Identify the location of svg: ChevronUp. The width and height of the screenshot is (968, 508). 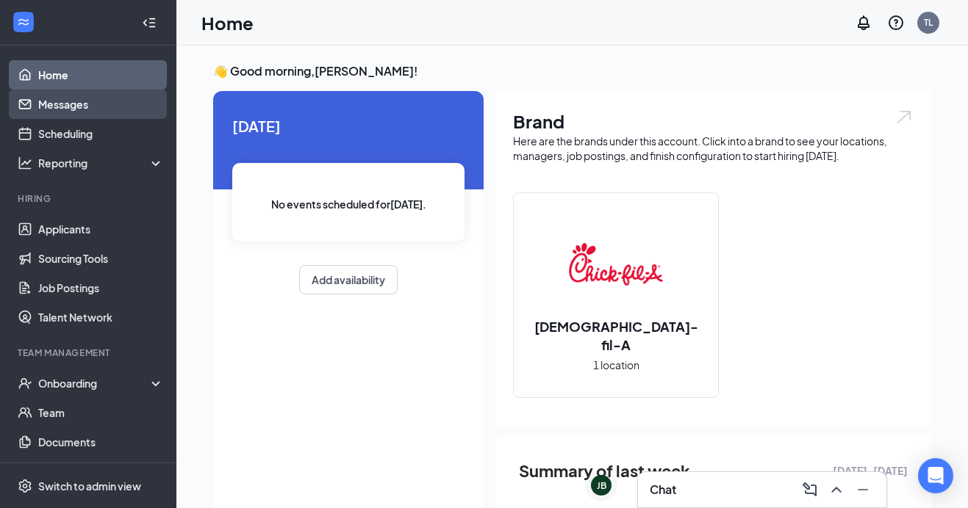
(836, 490).